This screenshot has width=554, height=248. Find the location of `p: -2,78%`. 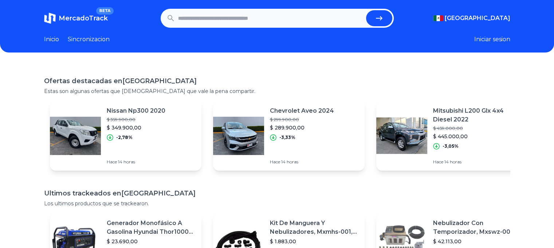

p: -2,78% is located at coordinates (124, 137).